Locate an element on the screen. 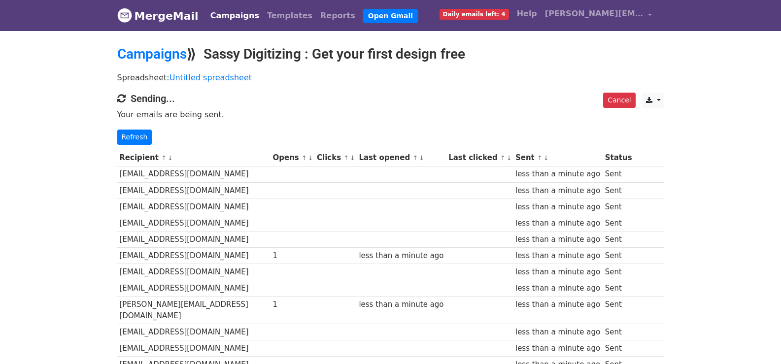  th: Last opened is located at coordinates (402, 158).